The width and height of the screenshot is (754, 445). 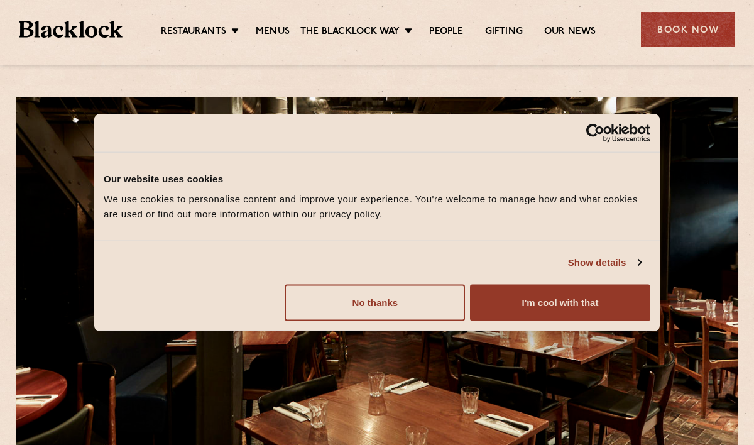 What do you see at coordinates (560, 302) in the screenshot?
I see `button: I'm cool with that` at bounding box center [560, 302].